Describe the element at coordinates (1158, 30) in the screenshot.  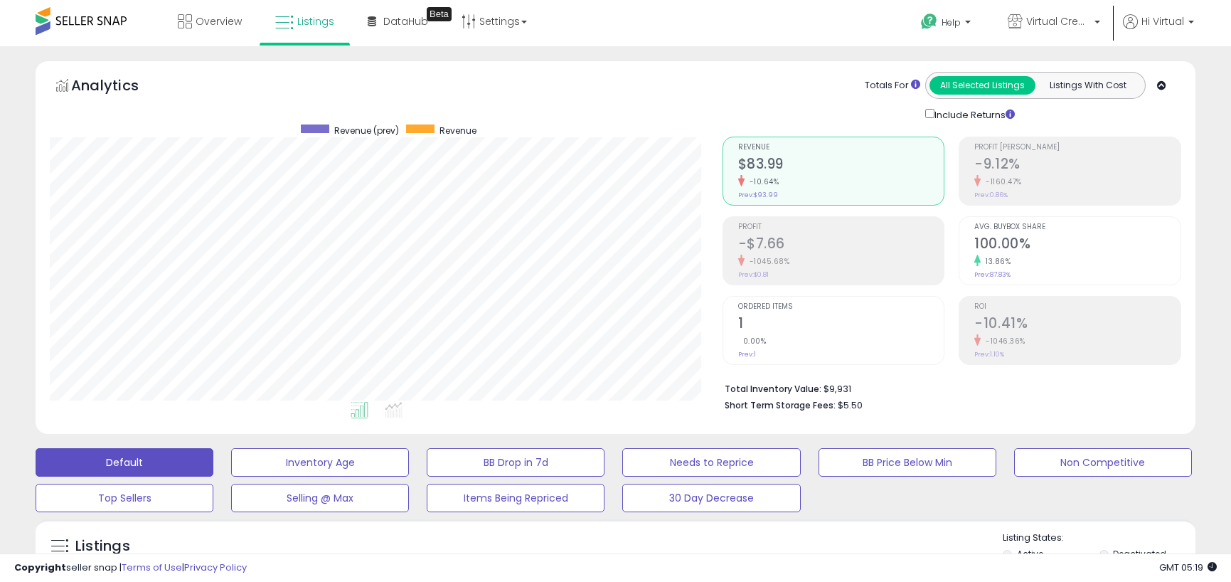
I see `a: Hi Virtual` at that location.